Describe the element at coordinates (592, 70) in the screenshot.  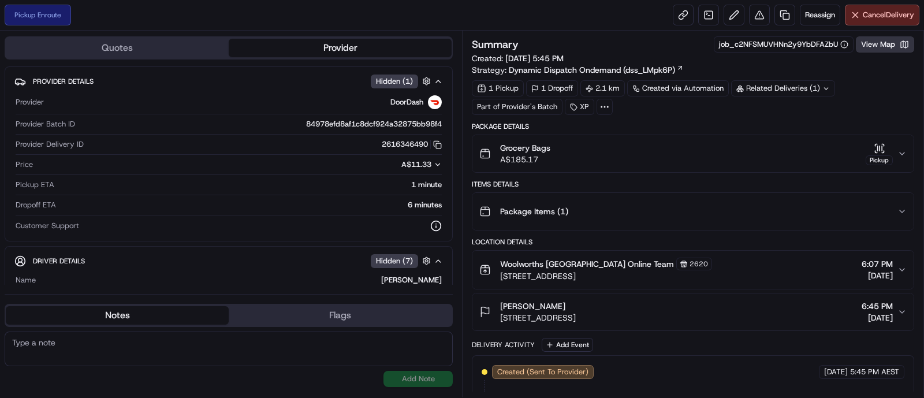
I see `span: Dynamic Dispatch Ondemand (dss_LMpk6P)` at that location.